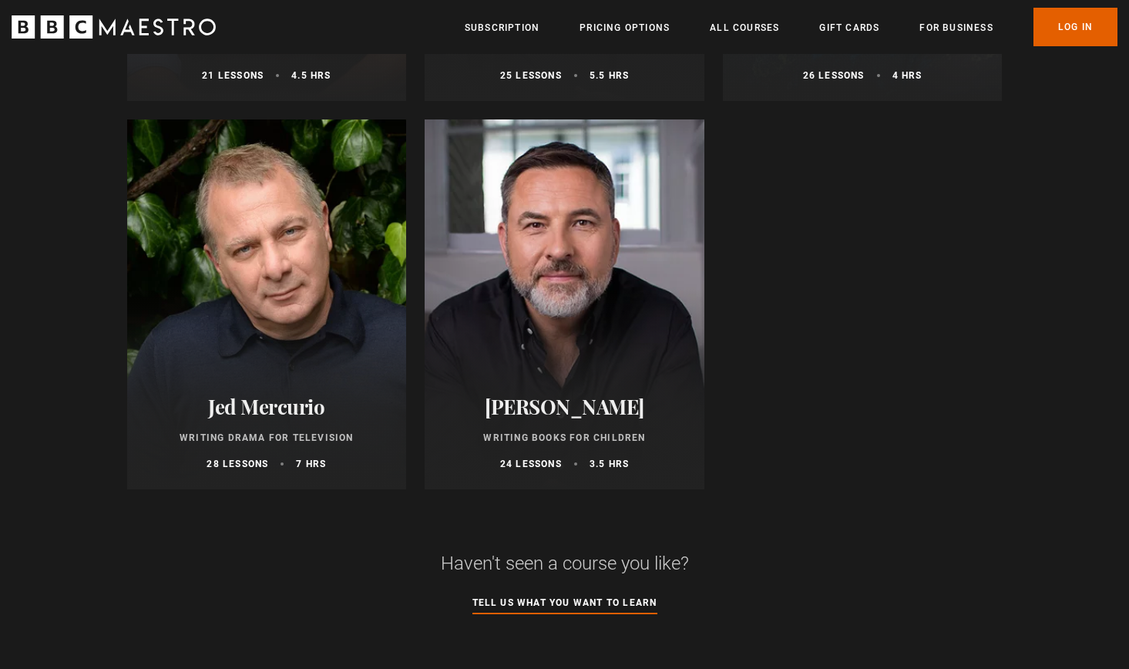 Image resolution: width=1129 pixels, height=669 pixels. What do you see at coordinates (267, 438) in the screenshot?
I see `p: Writing Drama for Television` at bounding box center [267, 438].